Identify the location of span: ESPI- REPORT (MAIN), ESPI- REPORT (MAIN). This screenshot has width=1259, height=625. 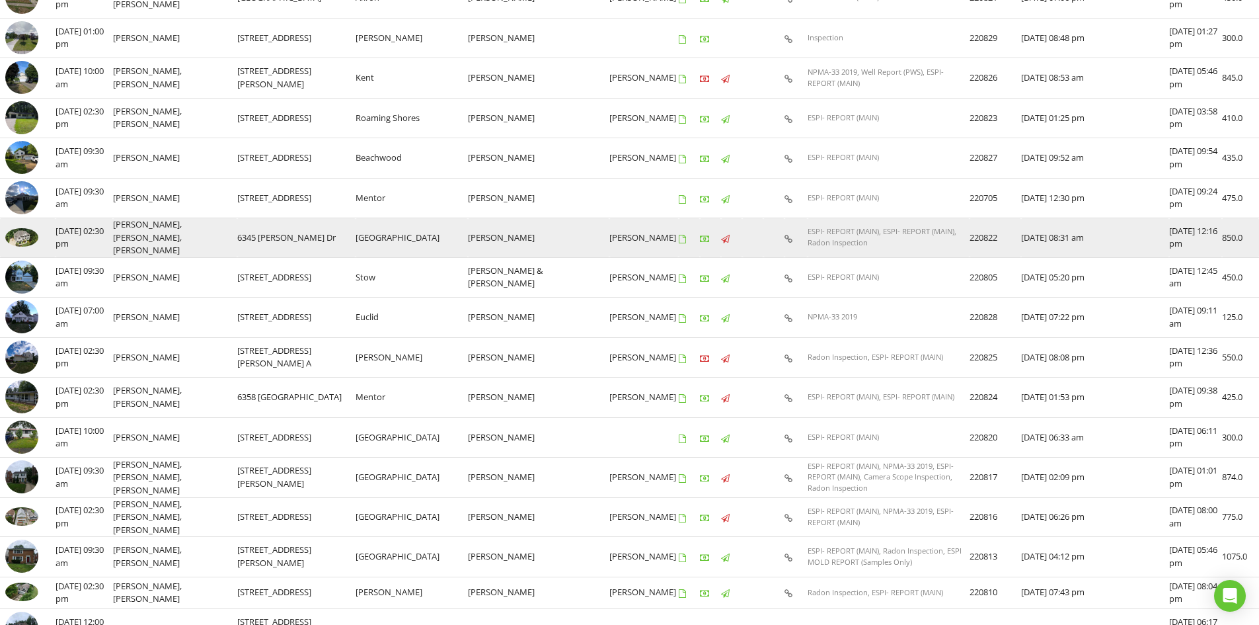
(881, 396).